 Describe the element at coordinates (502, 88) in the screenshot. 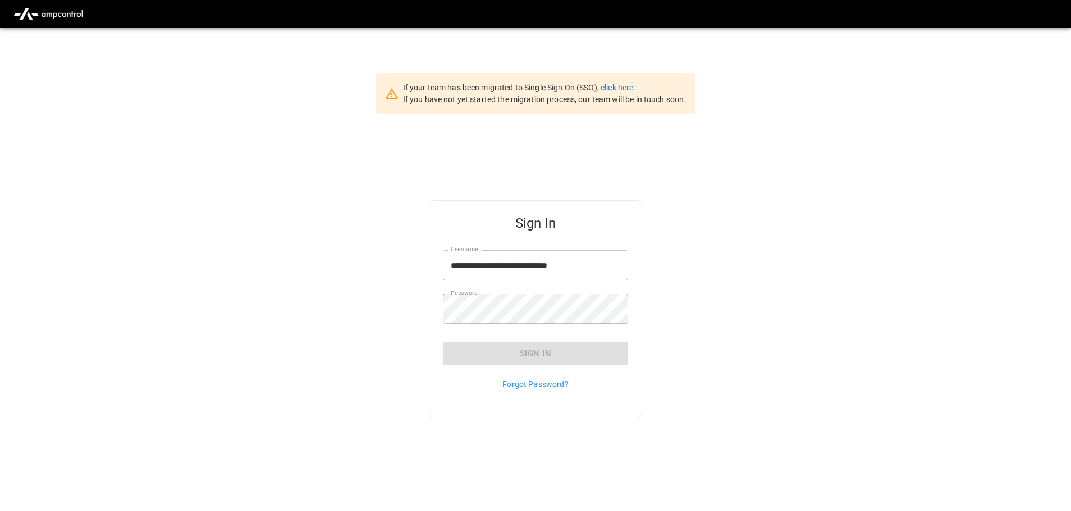

I see `span: If your team has been migrated to Single Sign On (SSO),` at that location.